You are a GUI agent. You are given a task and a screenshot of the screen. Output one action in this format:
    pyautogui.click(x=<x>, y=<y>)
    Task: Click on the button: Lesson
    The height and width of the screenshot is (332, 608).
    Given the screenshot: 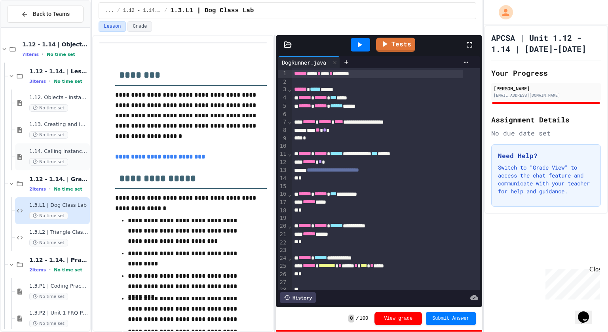 What is the action you would take?
    pyautogui.click(x=112, y=27)
    